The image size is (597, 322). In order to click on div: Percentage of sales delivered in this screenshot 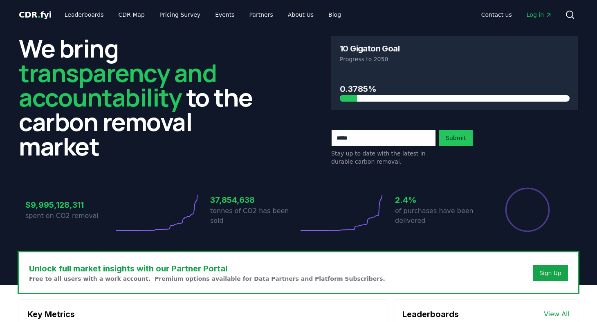, I will do `click(527, 210)`.